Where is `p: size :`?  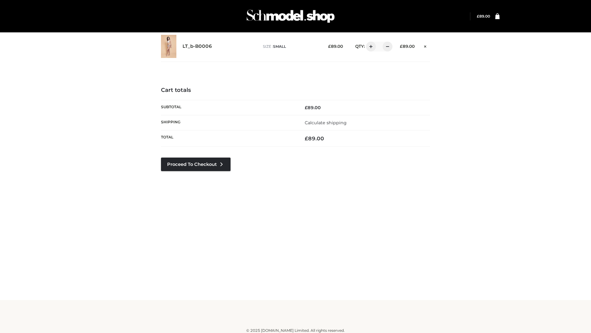
p: size : is located at coordinates (291, 47).